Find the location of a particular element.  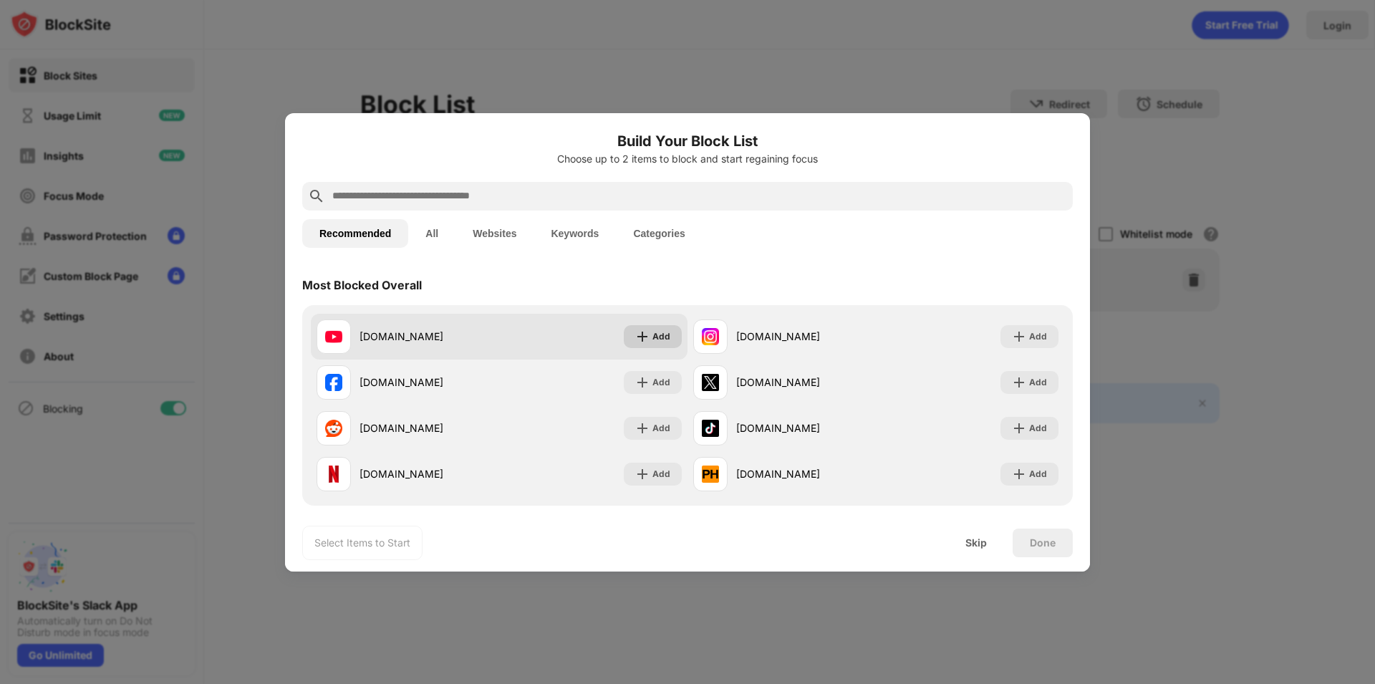

h6: Build Your Block List is located at coordinates (687, 141).